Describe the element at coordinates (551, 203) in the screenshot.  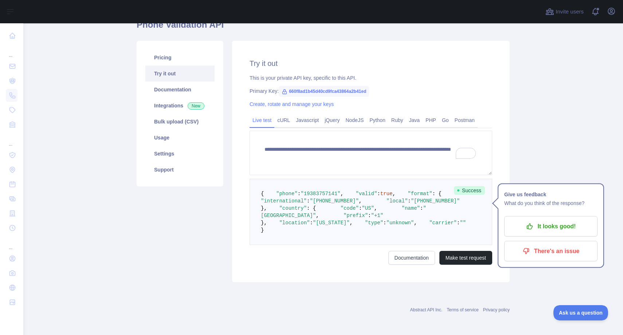
I see `p: What do you think of the response?` at that location.